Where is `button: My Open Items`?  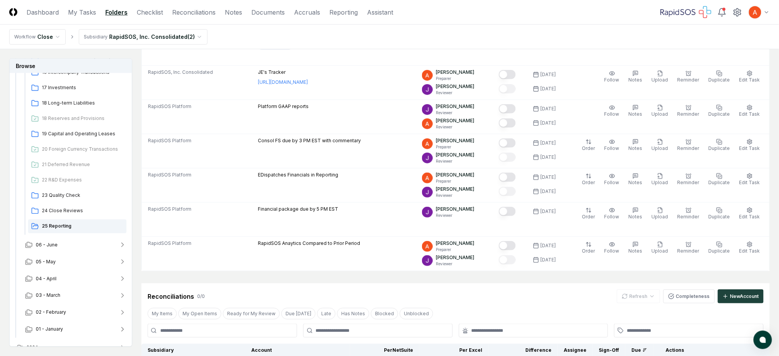
button: My Open Items is located at coordinates (200, 314).